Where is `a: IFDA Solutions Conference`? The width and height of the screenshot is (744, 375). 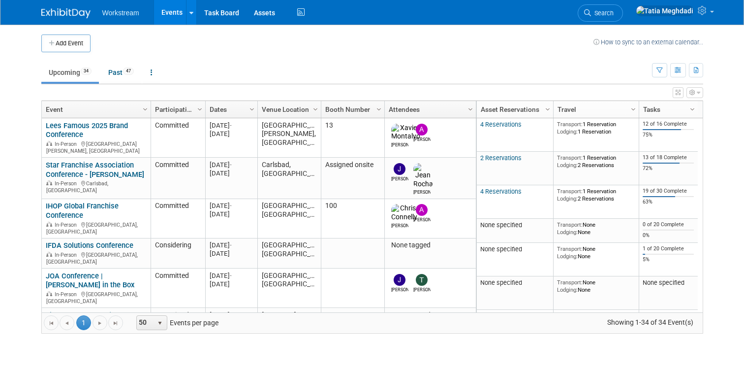 a: IFDA Solutions Conference is located at coordinates (90, 245).